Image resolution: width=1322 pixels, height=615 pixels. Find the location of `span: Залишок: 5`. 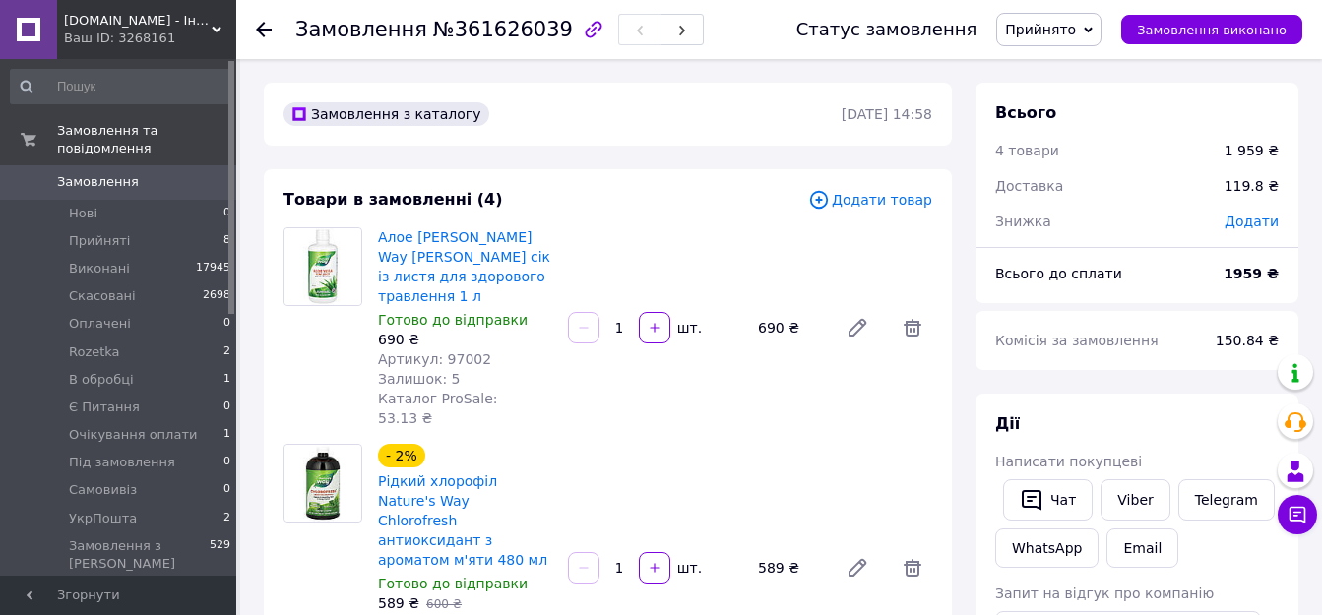

span: Залишок: 5 is located at coordinates (419, 379).